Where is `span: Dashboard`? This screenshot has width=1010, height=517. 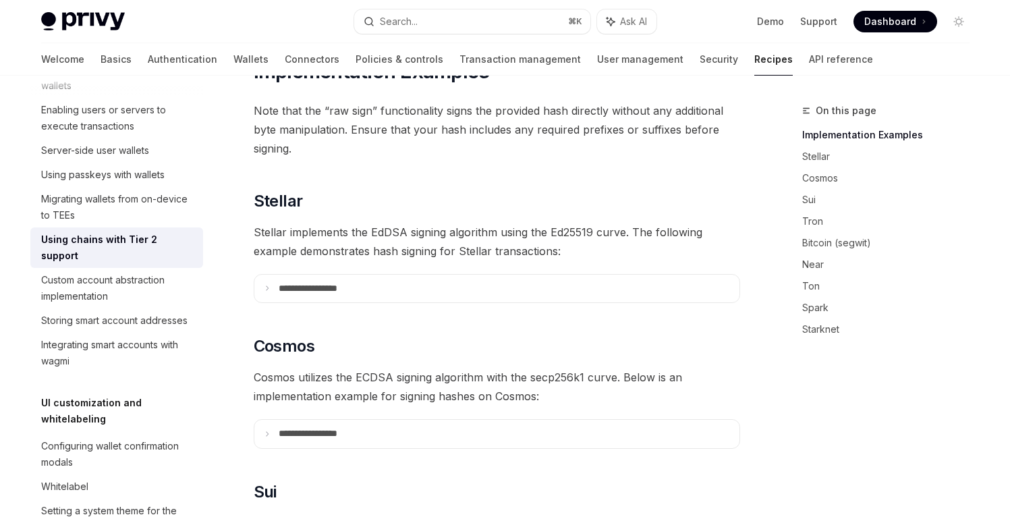 span: Dashboard is located at coordinates (890, 22).